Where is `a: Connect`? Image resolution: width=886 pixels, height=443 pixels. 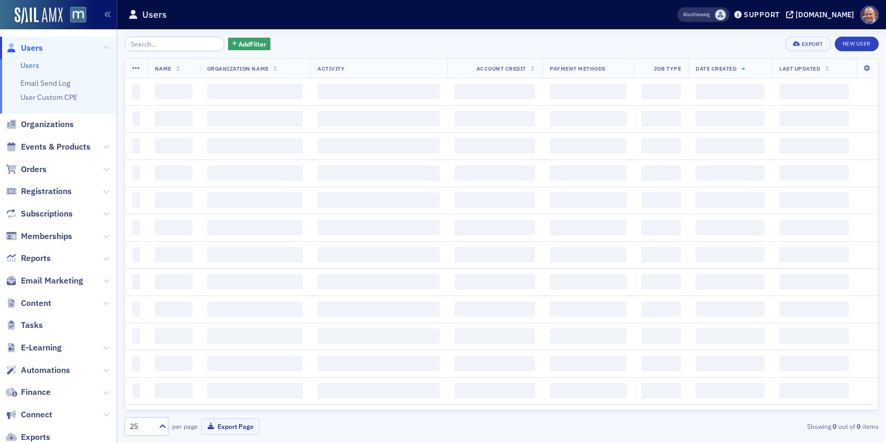 a: Connect is located at coordinates (29, 415).